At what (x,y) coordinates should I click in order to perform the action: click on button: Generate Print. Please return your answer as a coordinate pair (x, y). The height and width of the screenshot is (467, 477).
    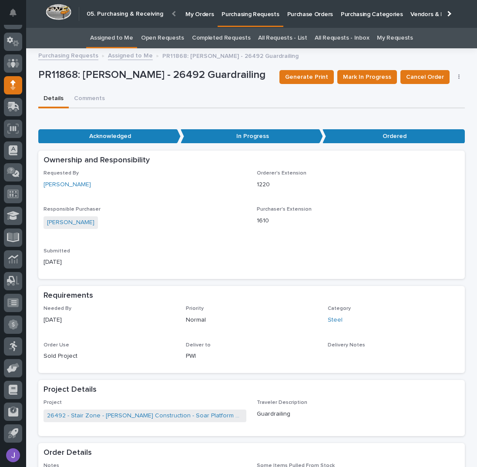
    Looking at the image, I should click on (306, 77).